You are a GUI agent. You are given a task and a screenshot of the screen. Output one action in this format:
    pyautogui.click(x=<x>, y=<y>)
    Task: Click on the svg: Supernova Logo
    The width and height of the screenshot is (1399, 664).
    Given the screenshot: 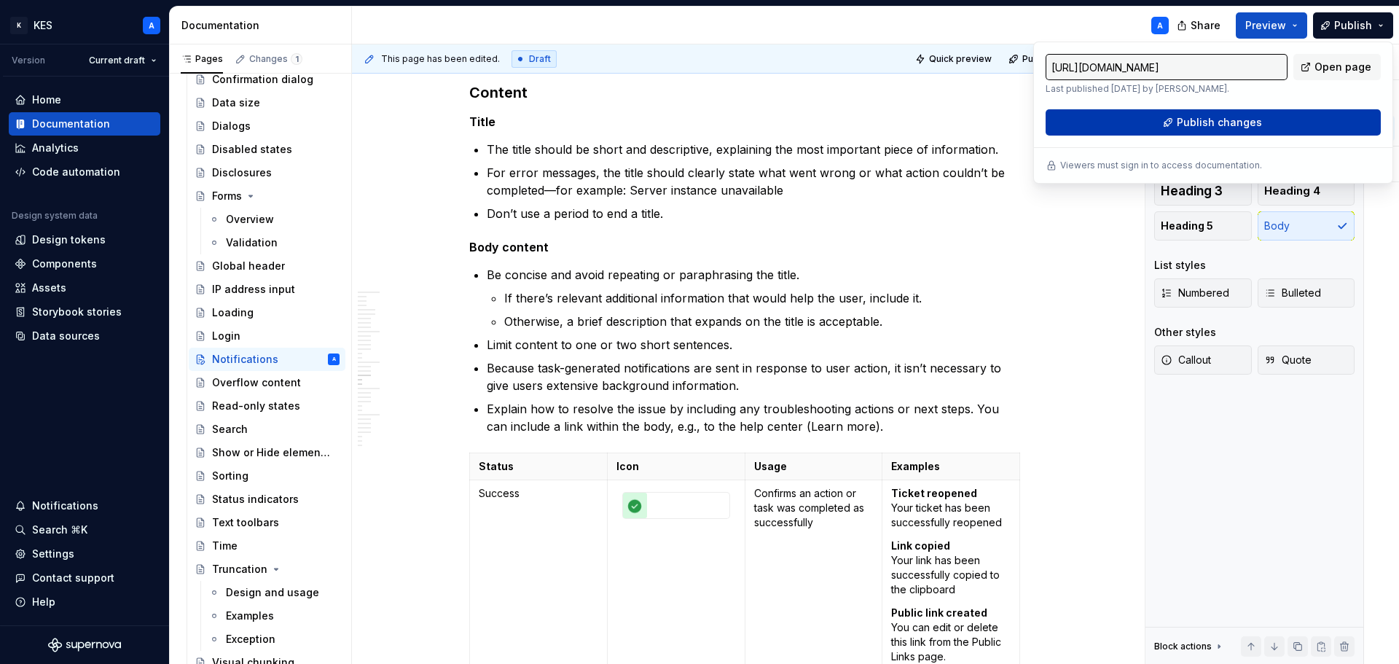 What is the action you would take?
    pyautogui.click(x=85, y=645)
    